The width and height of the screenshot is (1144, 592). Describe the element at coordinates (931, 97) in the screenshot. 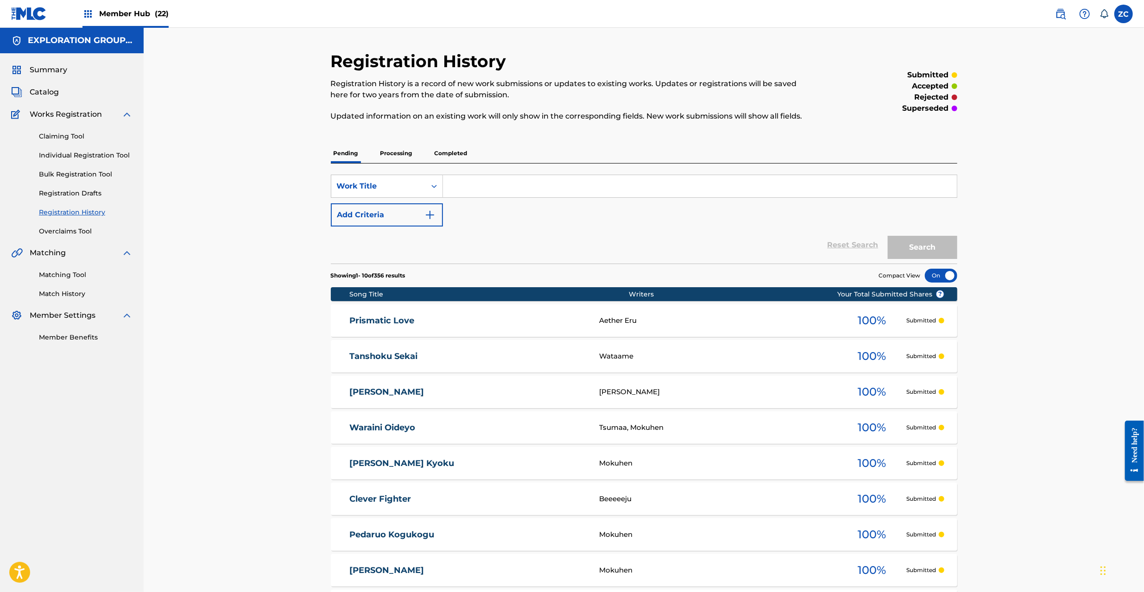

I see `p: rejected` at that location.